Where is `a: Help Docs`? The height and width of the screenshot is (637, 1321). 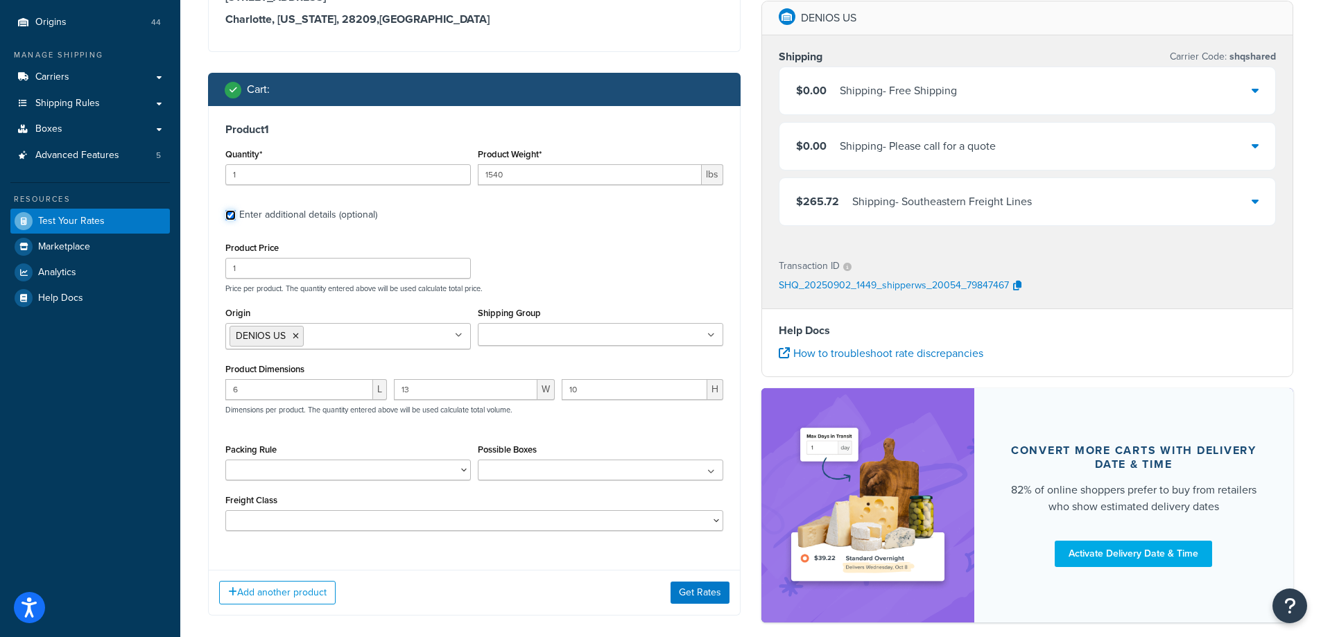 a: Help Docs is located at coordinates (90, 298).